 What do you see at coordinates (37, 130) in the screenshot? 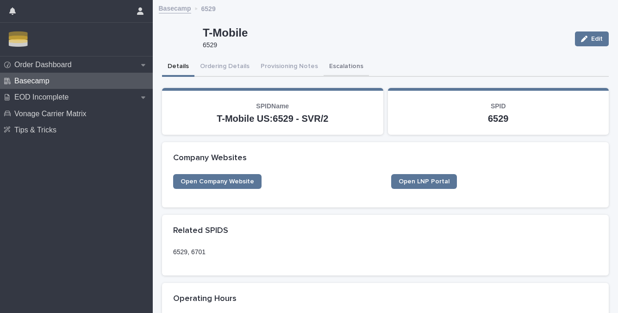
I see `p: Tips & Tricks` at bounding box center [37, 130].